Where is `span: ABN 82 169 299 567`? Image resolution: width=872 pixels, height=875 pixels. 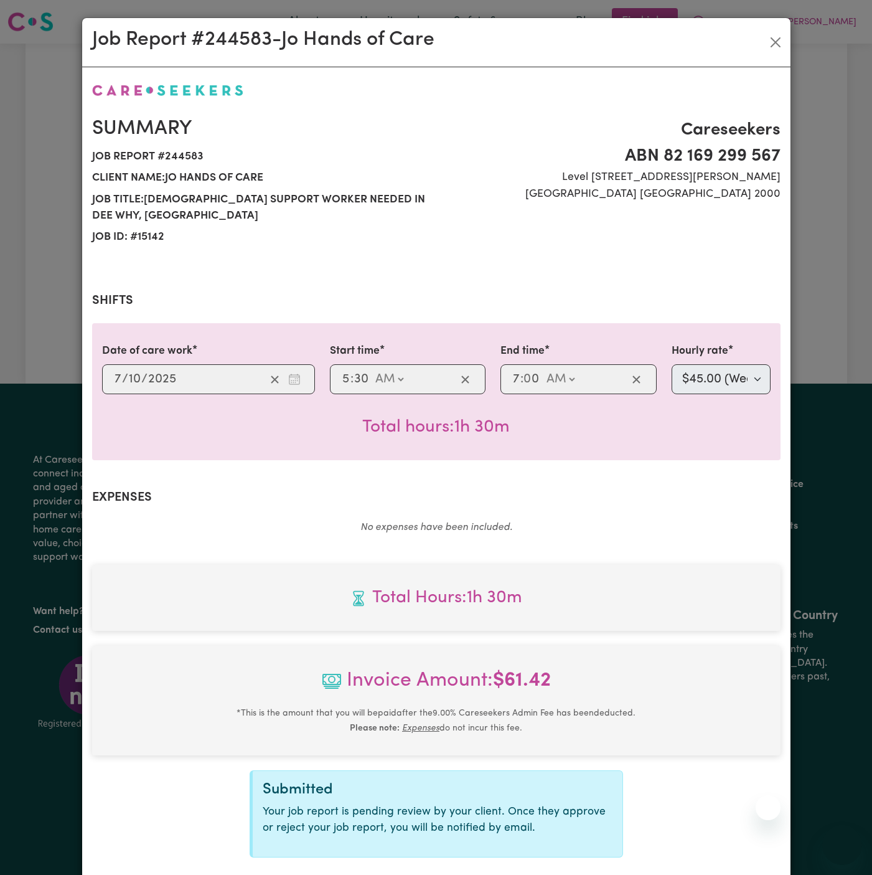
span: ABN 82 169 299 567 is located at coordinates (612, 156).